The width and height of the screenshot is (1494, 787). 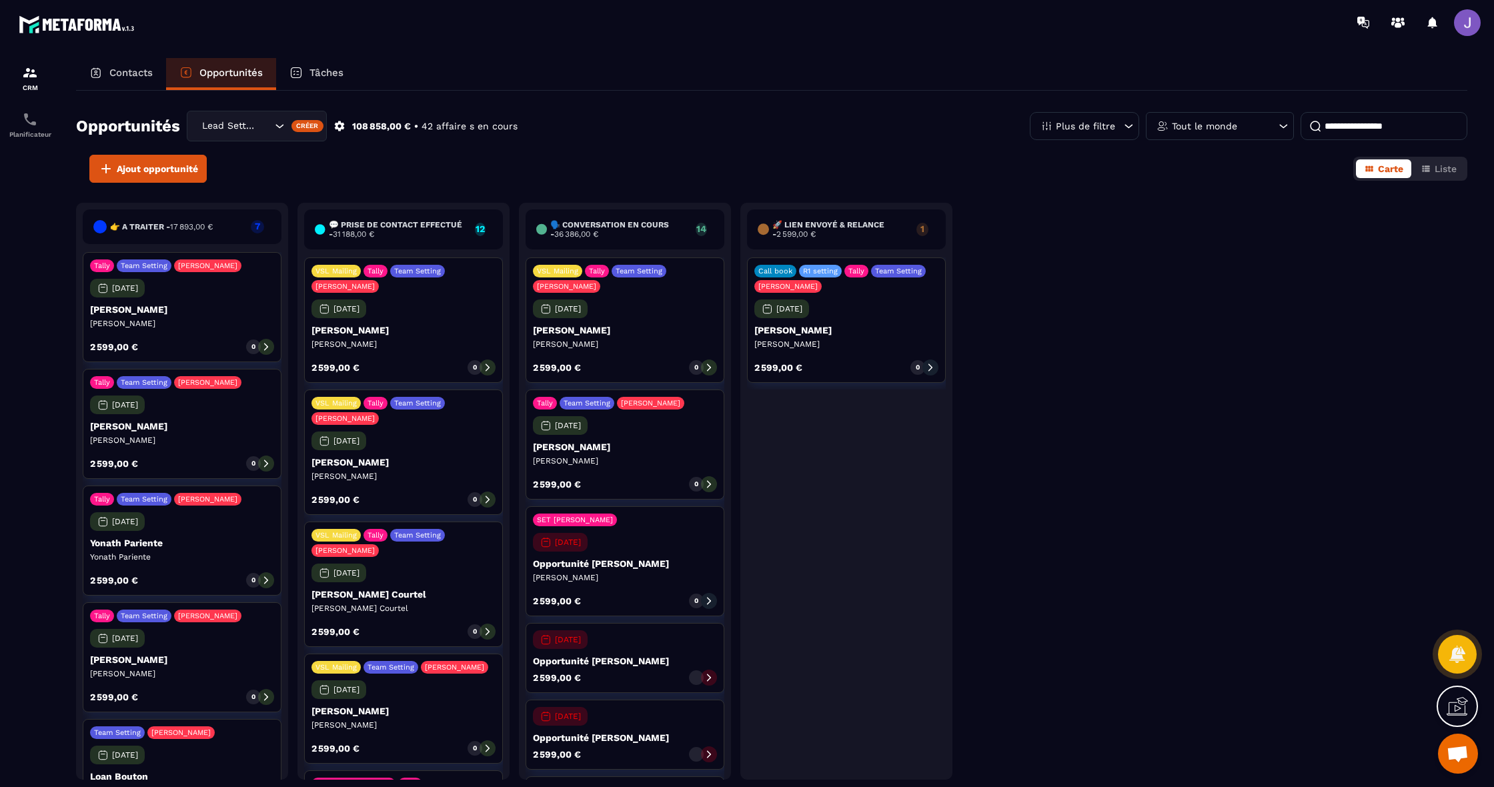 I want to click on p: 42 affaire s en cours, so click(x=470, y=126).